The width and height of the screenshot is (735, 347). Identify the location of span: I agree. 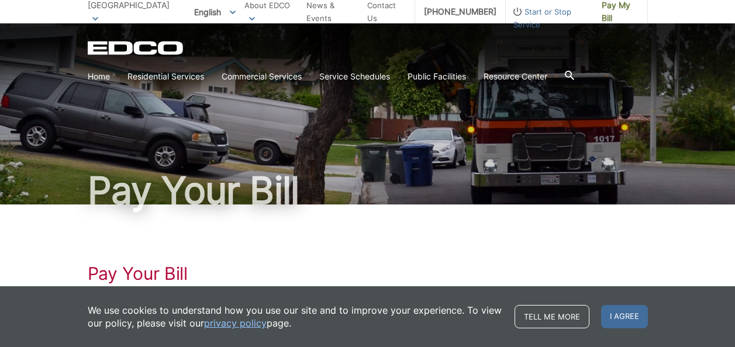
(624, 317).